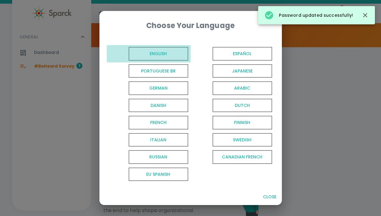  I want to click on div: Password updated successfully!, so click(309, 15).